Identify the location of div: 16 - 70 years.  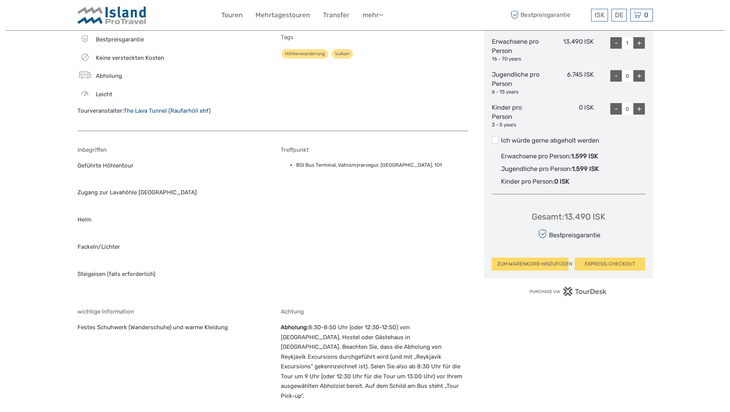
(517, 59).